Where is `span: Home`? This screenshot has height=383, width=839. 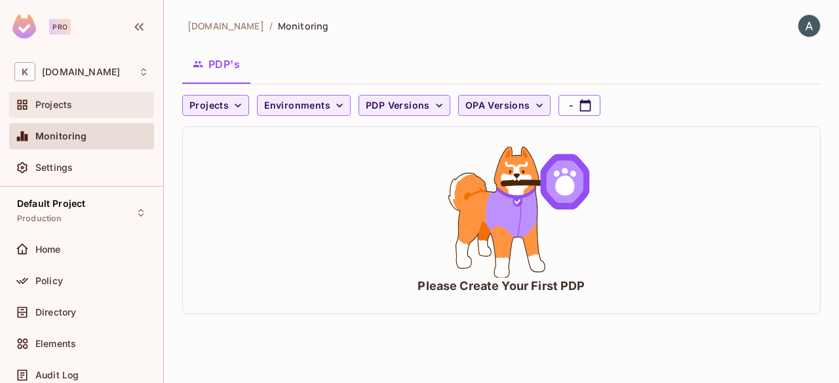
span: Home is located at coordinates (48, 250).